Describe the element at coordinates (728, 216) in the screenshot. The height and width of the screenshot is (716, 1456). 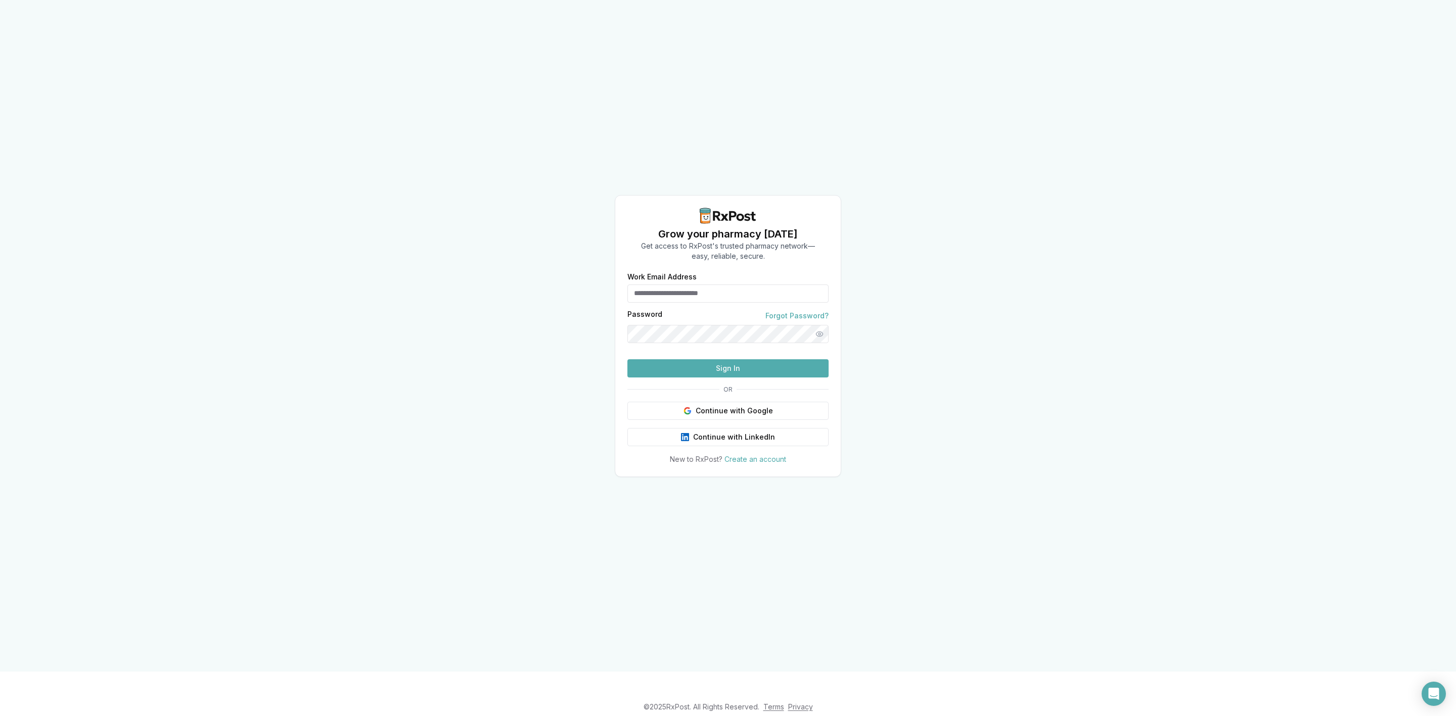
I see `img: RxPost Logo` at that location.